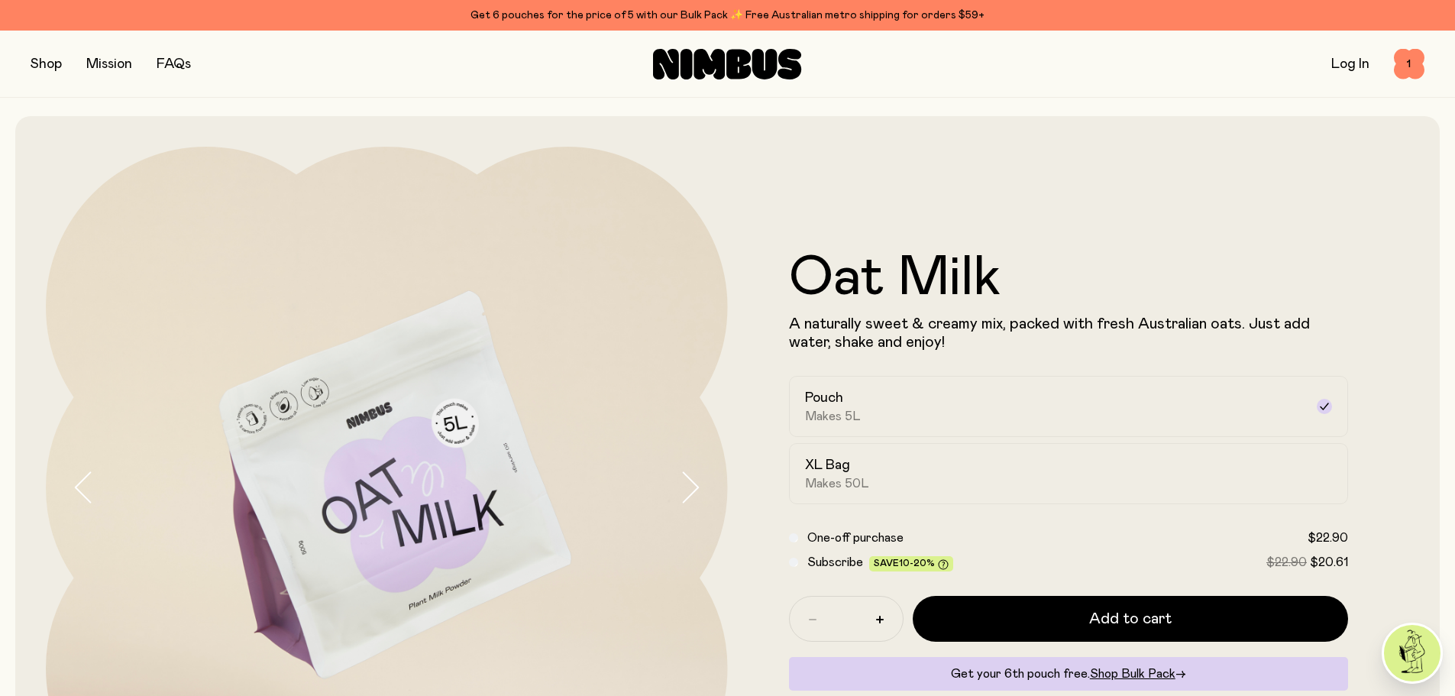  I want to click on div: Get your 6th pouch free., so click(1068, 674).